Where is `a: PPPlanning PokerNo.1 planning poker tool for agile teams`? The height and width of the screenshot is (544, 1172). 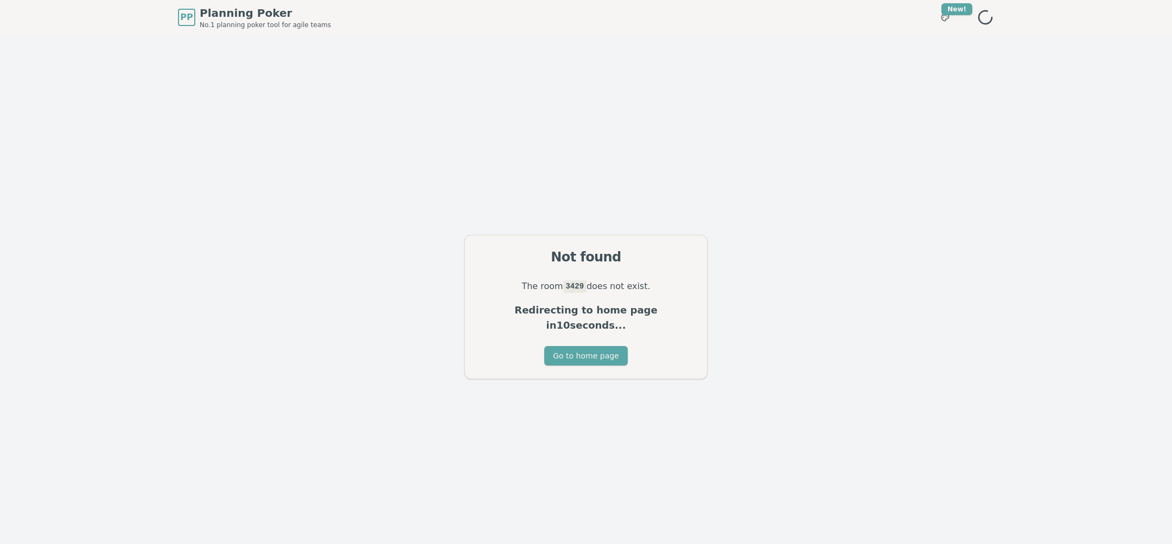 a: PPPlanning PokerNo.1 planning poker tool for agile teams is located at coordinates (254, 17).